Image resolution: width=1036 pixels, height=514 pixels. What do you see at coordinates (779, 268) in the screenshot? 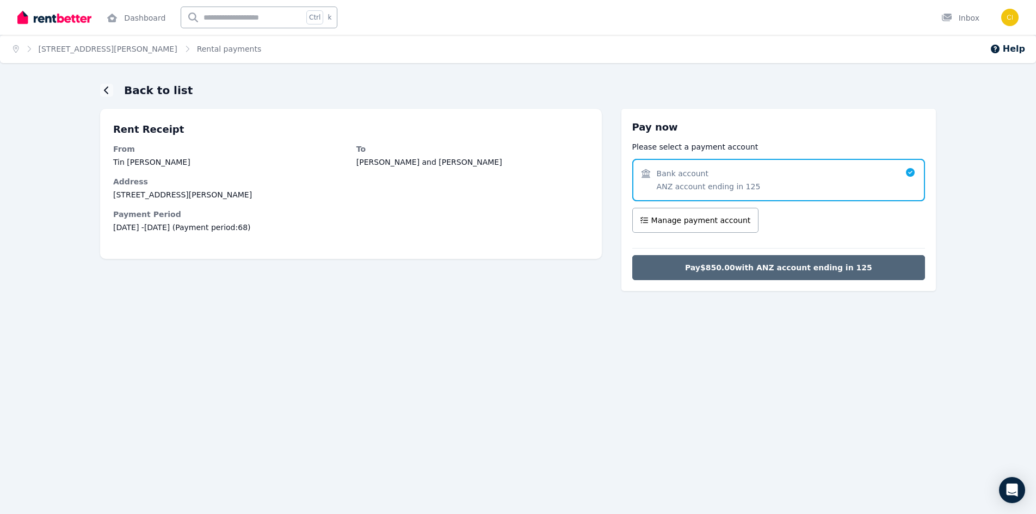
I see `button: Pay$850.00with ANZ account ending in 125` at bounding box center [779, 268].